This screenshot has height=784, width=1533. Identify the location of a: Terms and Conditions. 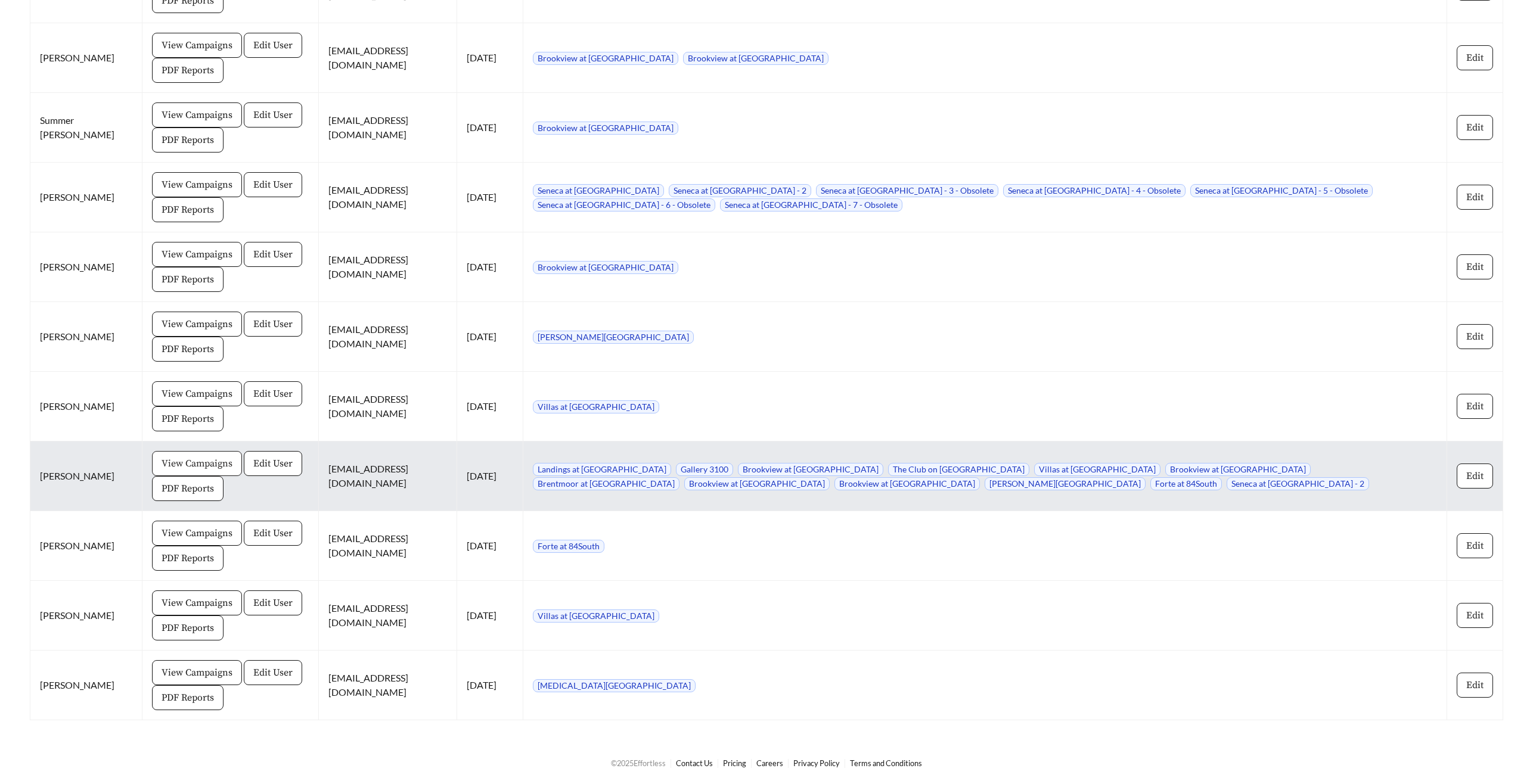
(885, 763).